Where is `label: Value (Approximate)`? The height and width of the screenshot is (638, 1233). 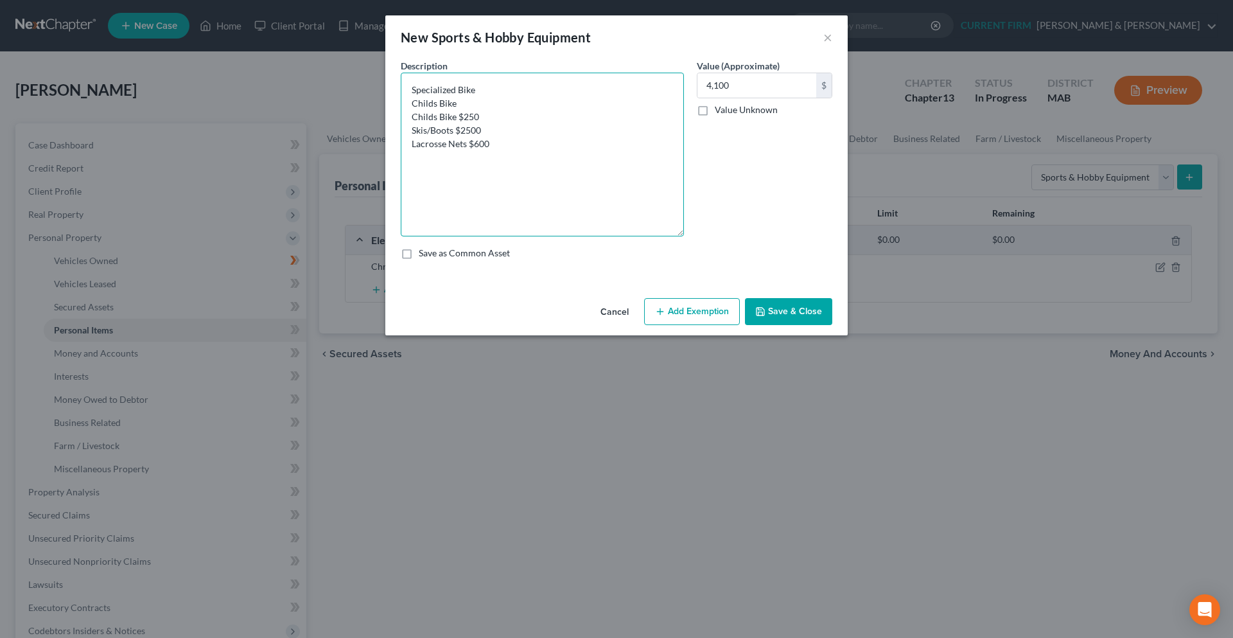 label: Value (Approximate) is located at coordinates (738, 65).